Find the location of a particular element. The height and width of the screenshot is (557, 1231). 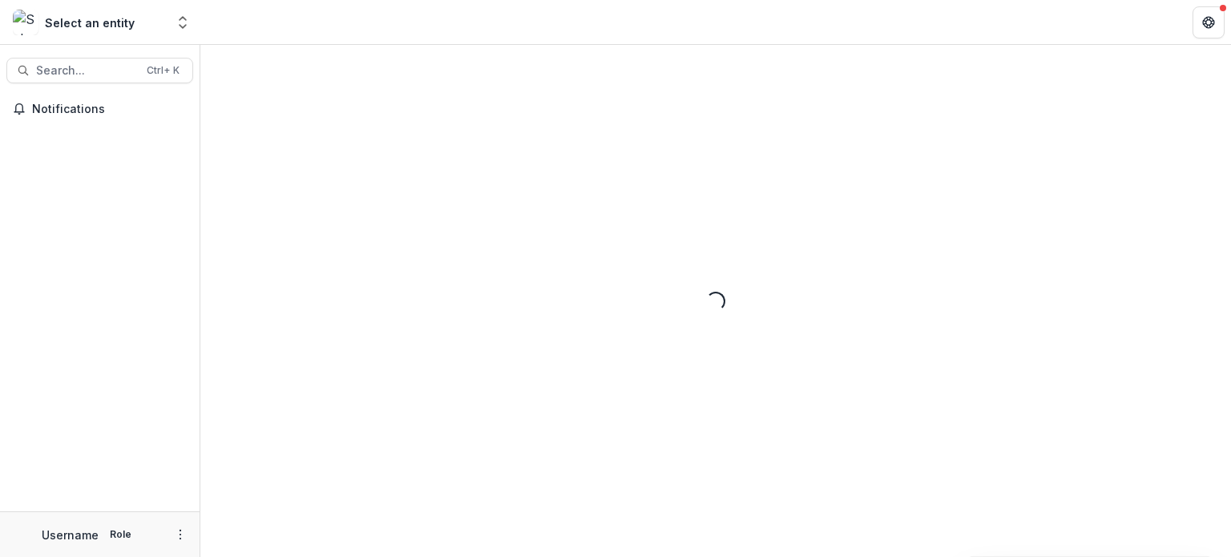

div: Select an entity is located at coordinates (90, 22).